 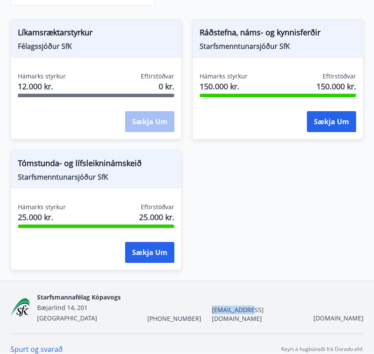 What do you see at coordinates (42, 86) in the screenshot?
I see `span: 12.000 kr.` at bounding box center [42, 86].